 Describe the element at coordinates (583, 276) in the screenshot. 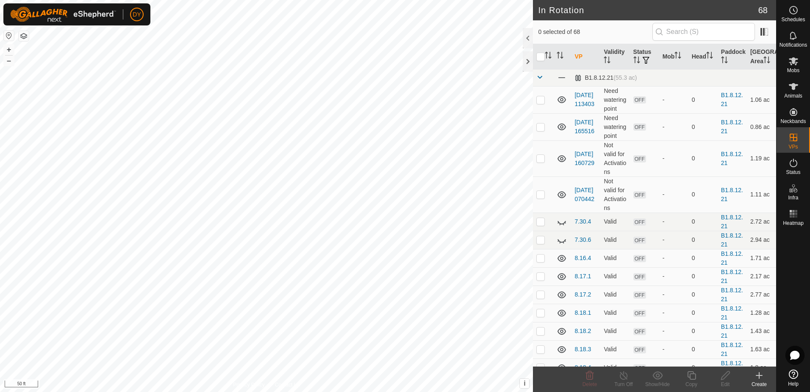

I see `a: 8.17.1` at that location.